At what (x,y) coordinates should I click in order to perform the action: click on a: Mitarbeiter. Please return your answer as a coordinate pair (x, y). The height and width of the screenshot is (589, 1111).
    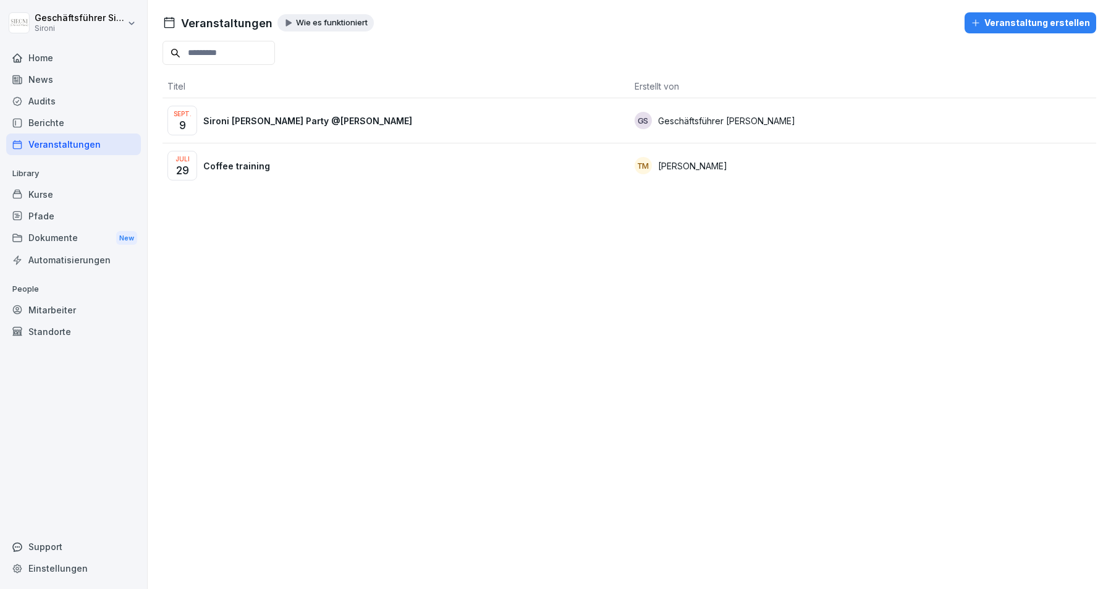
    Looking at the image, I should click on (74, 310).